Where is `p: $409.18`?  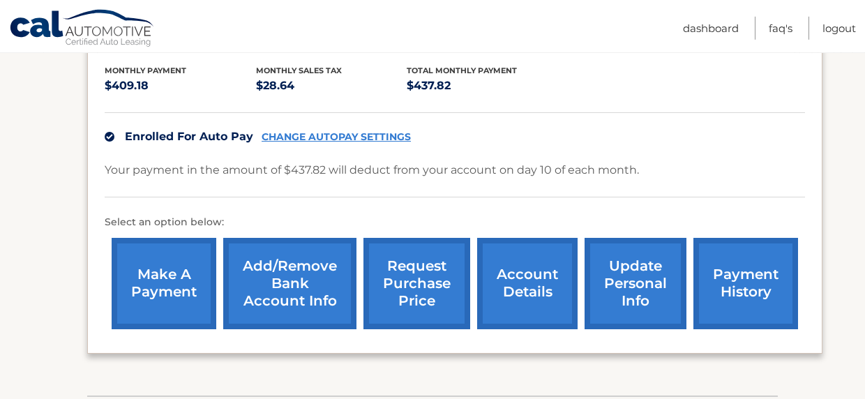
p: $409.18 is located at coordinates (180, 86).